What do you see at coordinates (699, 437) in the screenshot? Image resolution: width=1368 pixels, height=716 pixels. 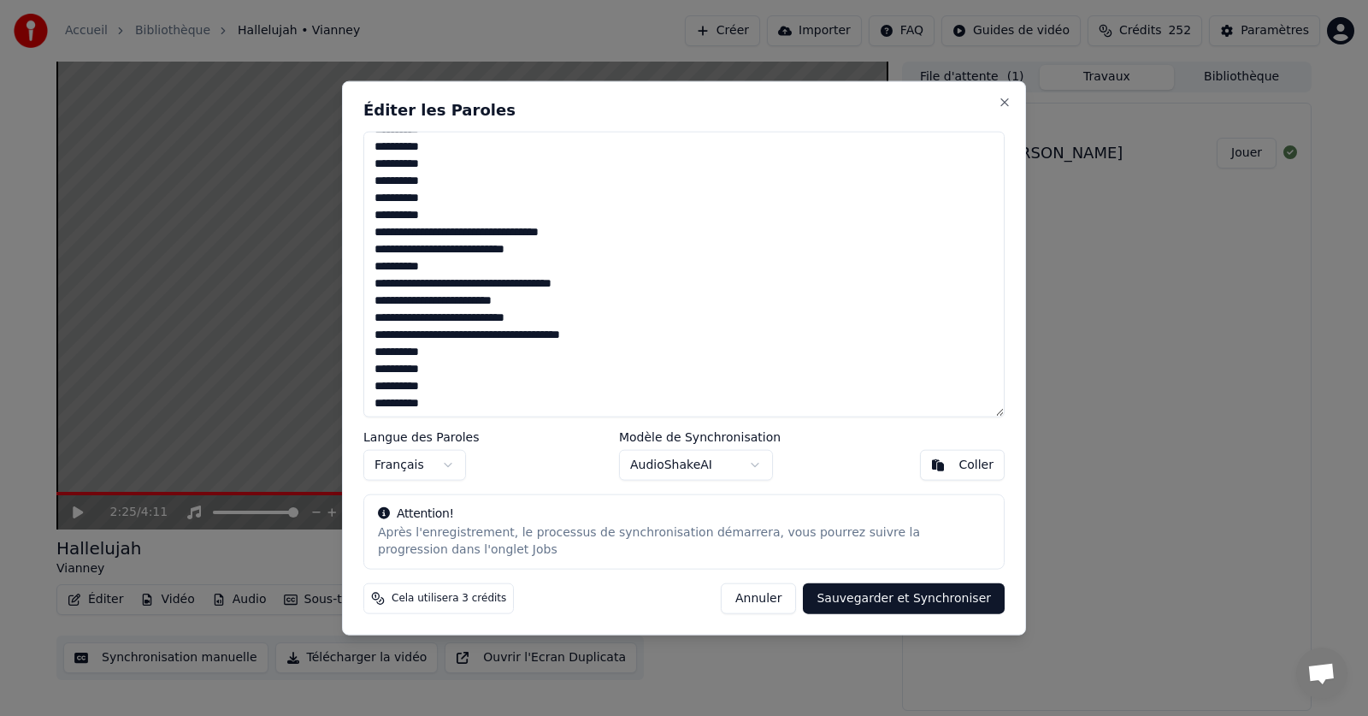 I see `label: Modèle de Synchronisation` at bounding box center [699, 437].